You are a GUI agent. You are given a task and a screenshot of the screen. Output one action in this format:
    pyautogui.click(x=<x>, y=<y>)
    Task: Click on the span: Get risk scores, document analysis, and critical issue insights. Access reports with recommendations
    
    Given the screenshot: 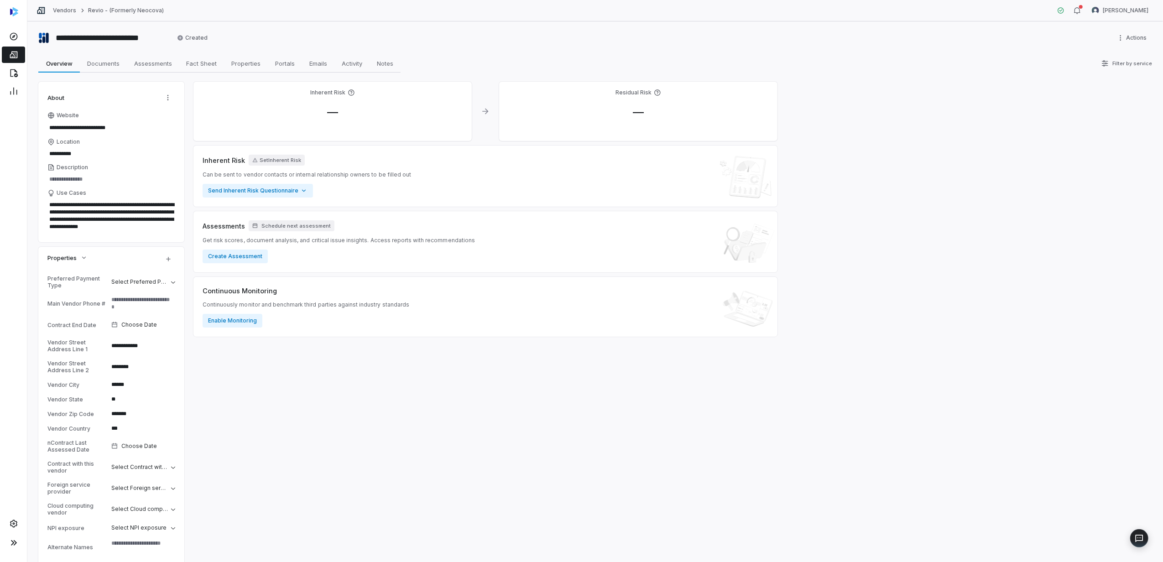 What is the action you would take?
    pyautogui.click(x=339, y=240)
    